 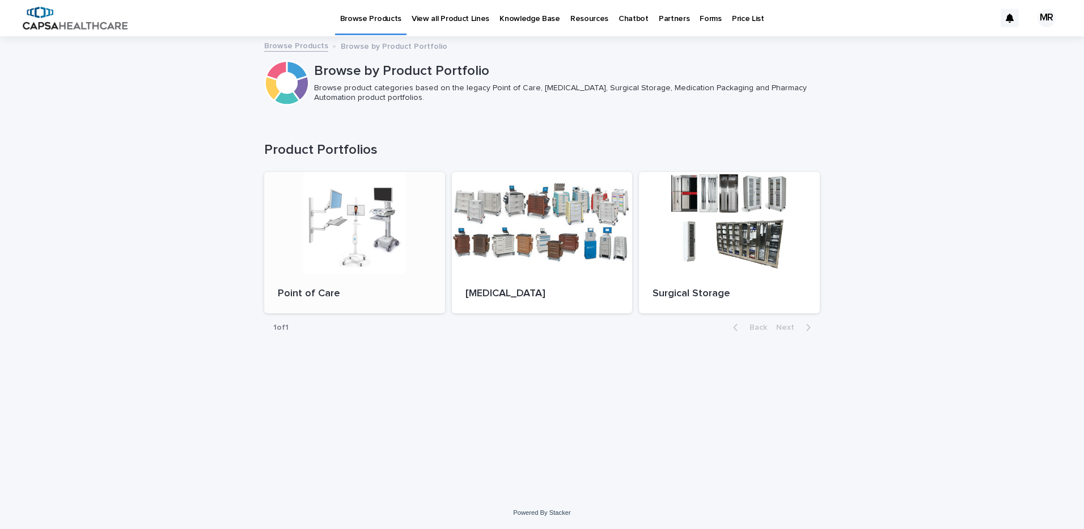 What do you see at coordinates (281, 327) in the screenshot?
I see `p: 1 of 1` at bounding box center [281, 327].